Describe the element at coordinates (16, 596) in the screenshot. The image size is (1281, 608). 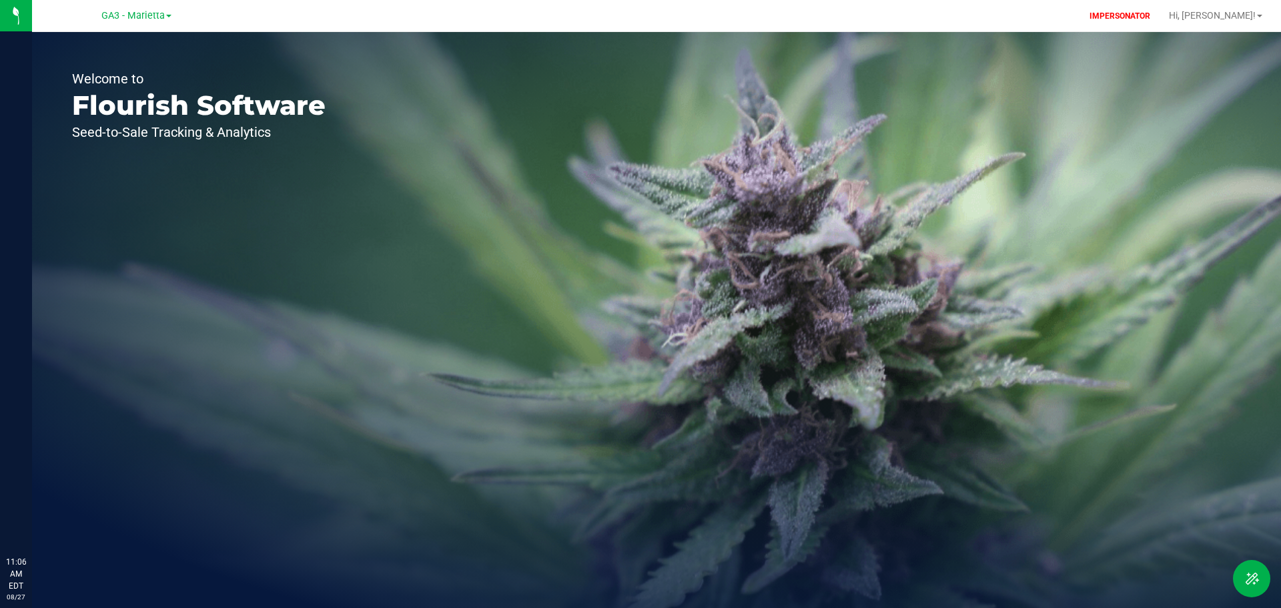
I see `p: 08/27` at that location.